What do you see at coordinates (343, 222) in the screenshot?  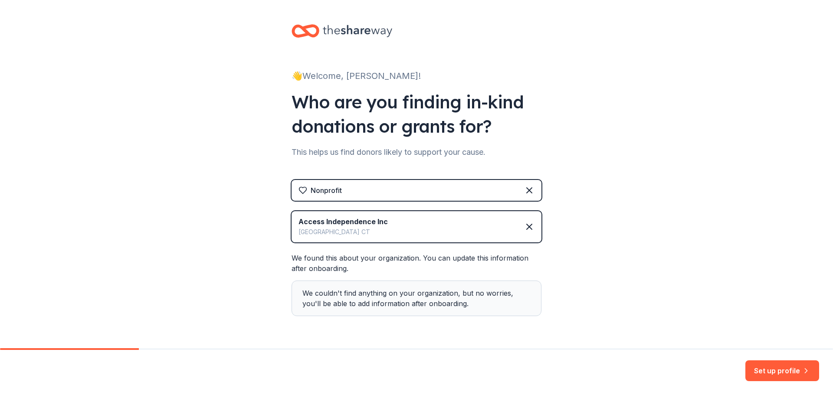 I see `div: Access Independence Inc` at bounding box center [343, 222].